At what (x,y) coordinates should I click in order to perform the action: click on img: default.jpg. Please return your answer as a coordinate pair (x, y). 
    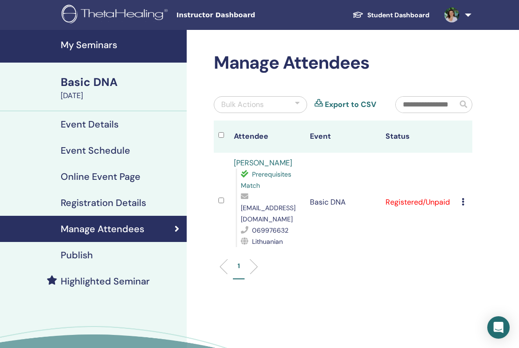
    Looking at the image, I should click on (452, 15).